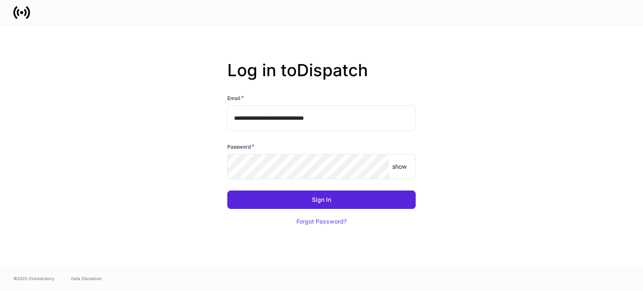 Image resolution: width=643 pixels, height=291 pixels. What do you see at coordinates (399, 167) in the screenshot?
I see `p: show` at bounding box center [399, 167].